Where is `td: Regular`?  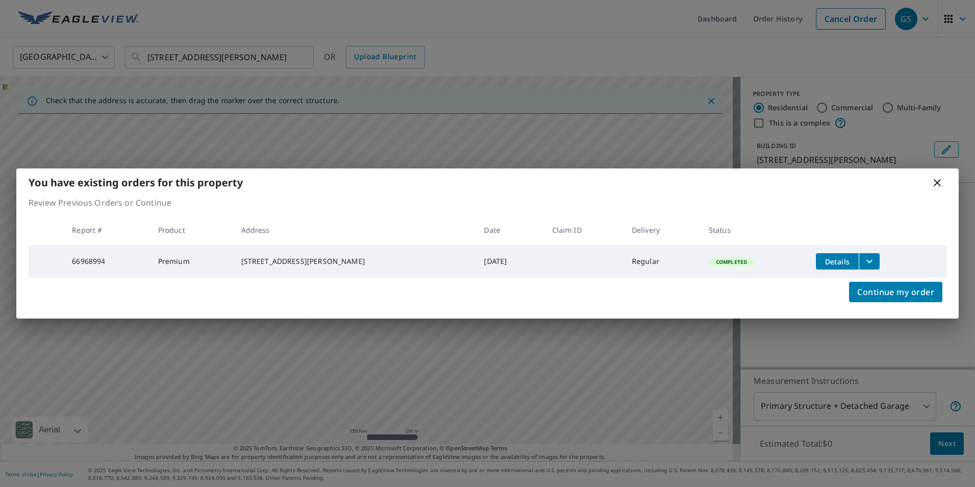
td: Regular is located at coordinates (662, 261).